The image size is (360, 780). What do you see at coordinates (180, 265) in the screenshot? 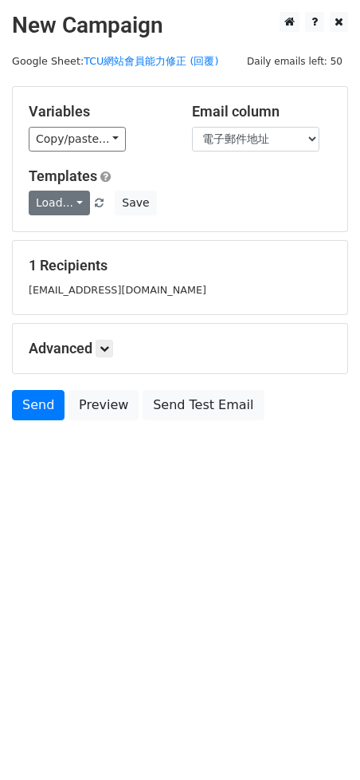
I see `h5: 1 Recipients` at bounding box center [180, 265].